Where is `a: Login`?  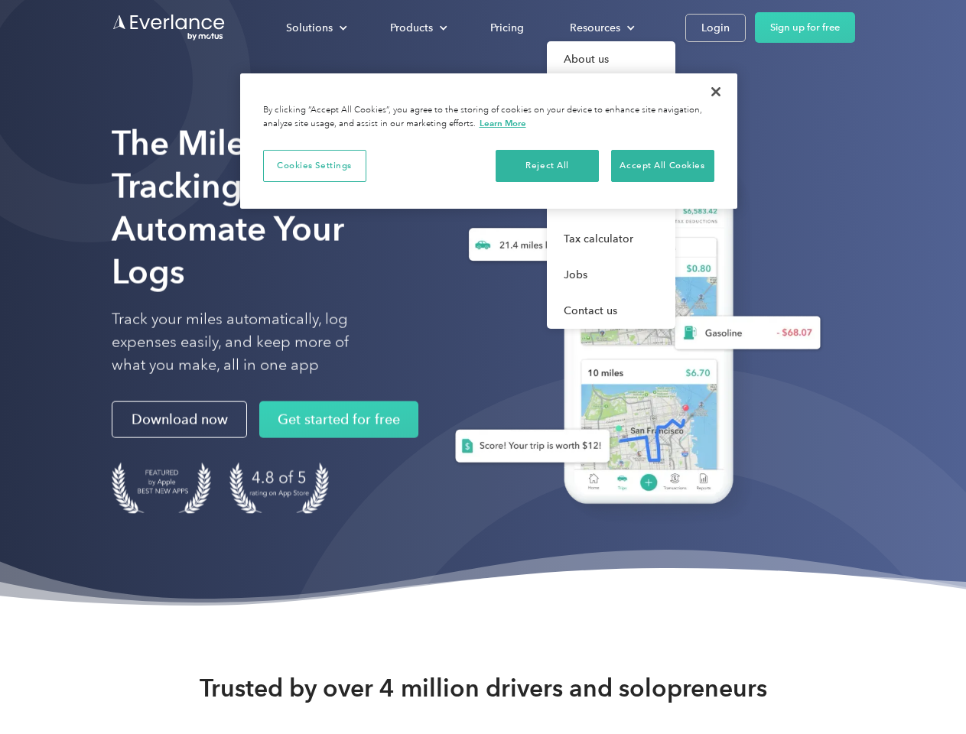 a: Login is located at coordinates (715, 28).